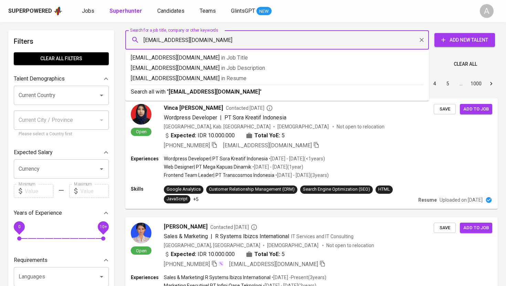 Image resolution: width=506 pixels, height=286 pixels. What do you see at coordinates (186, 236) in the screenshot?
I see `span: Sales & Marketing` at bounding box center [186, 236].